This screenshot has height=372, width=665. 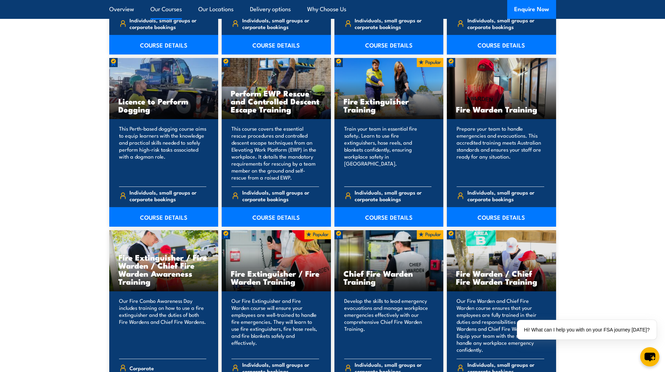 I want to click on h3: Chief Fire Warden Training, so click(x=389, y=277).